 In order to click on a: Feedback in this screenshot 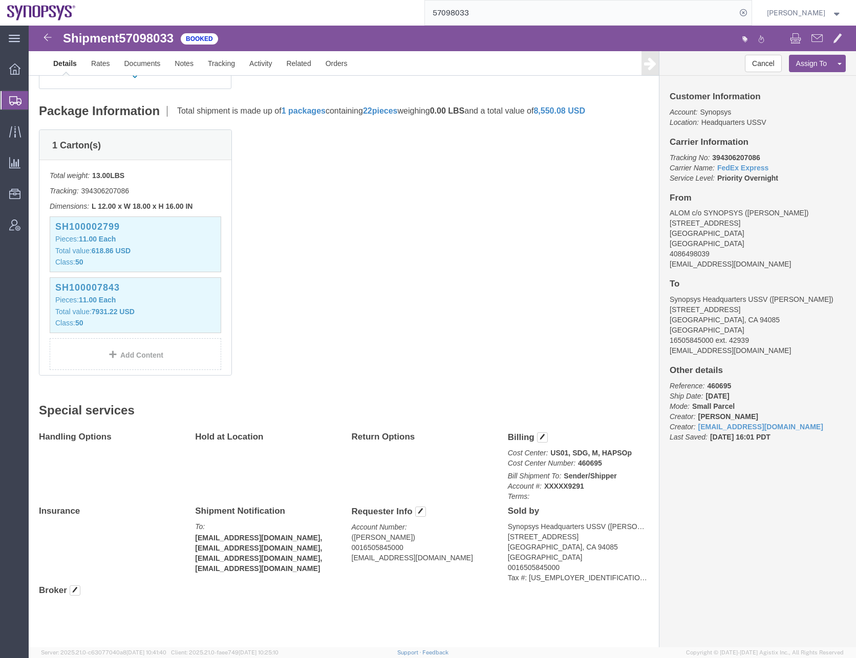, I will do `click(435, 653)`.